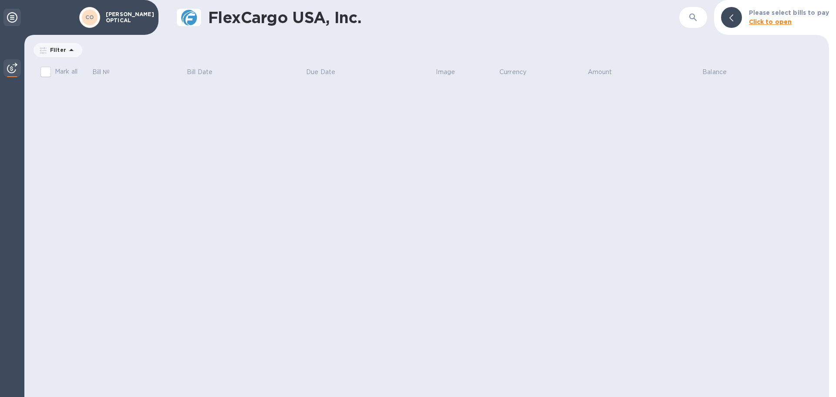 Image resolution: width=836 pixels, height=397 pixels. Describe the element at coordinates (789, 13) in the screenshot. I see `b: Please select bills to pay` at that location.